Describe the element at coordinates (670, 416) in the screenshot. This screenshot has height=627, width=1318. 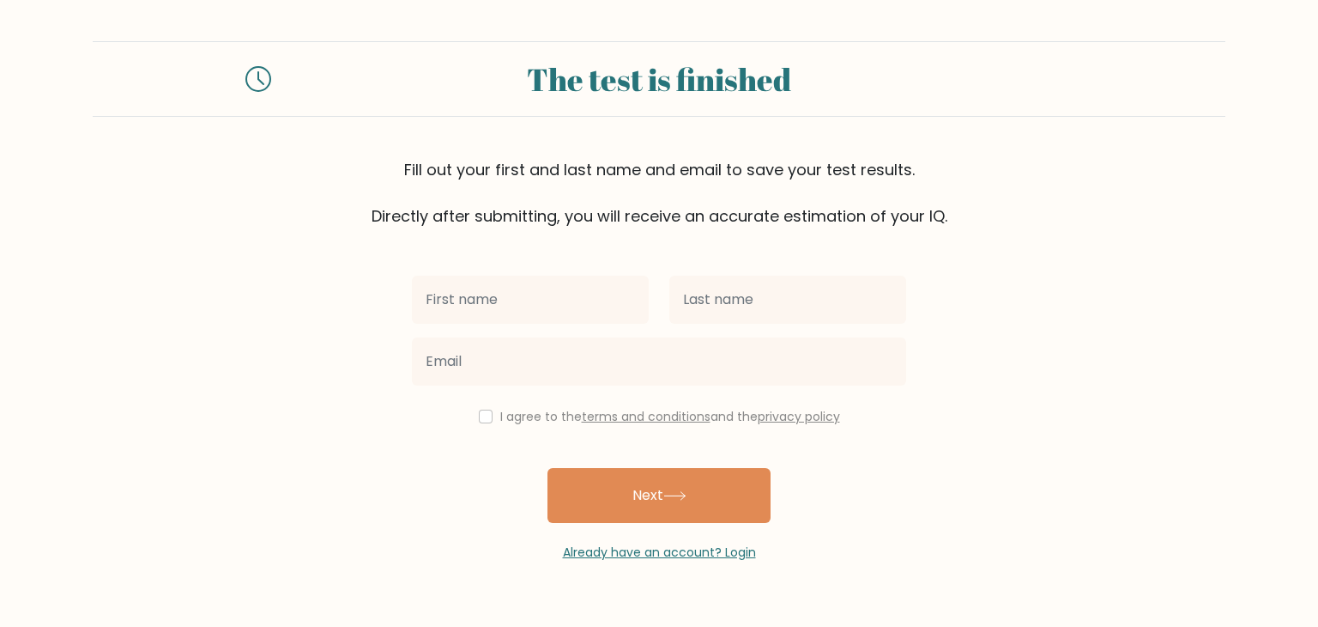
I see `label: I agree to the and the` at that location.